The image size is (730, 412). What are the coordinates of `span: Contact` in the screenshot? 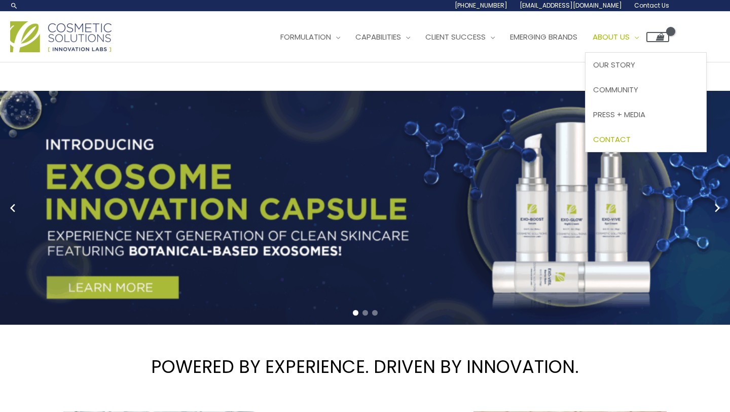 It's located at (612, 139).